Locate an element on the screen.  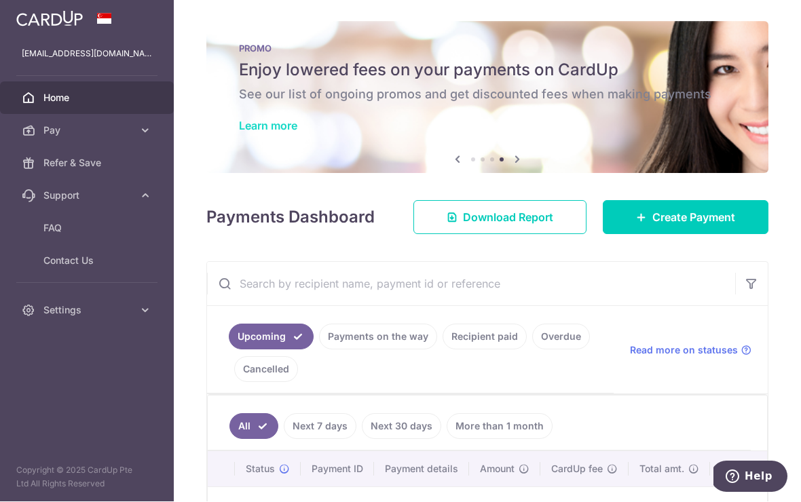
a: Upcoming is located at coordinates (271, 337).